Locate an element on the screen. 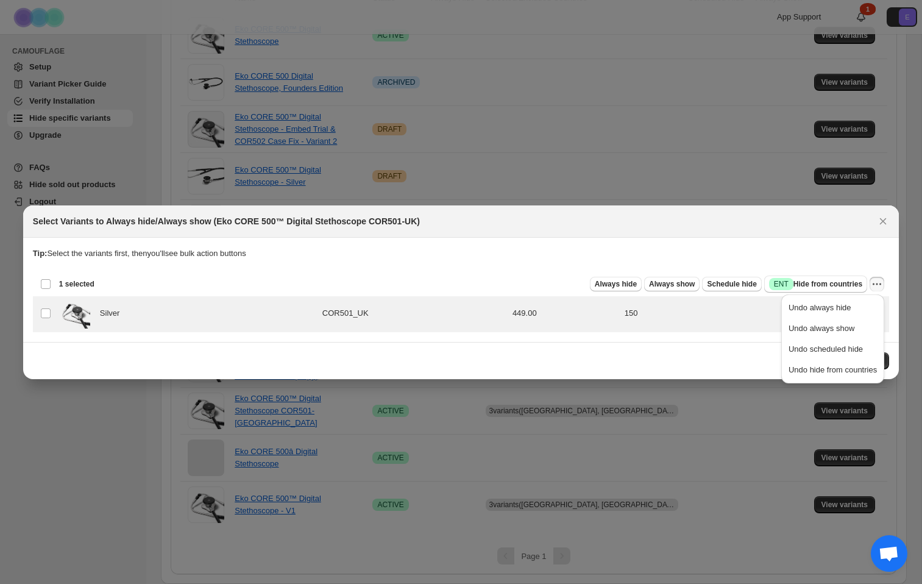 This screenshot has width=922, height=584. td: 449.00 is located at coordinates (565, 313).